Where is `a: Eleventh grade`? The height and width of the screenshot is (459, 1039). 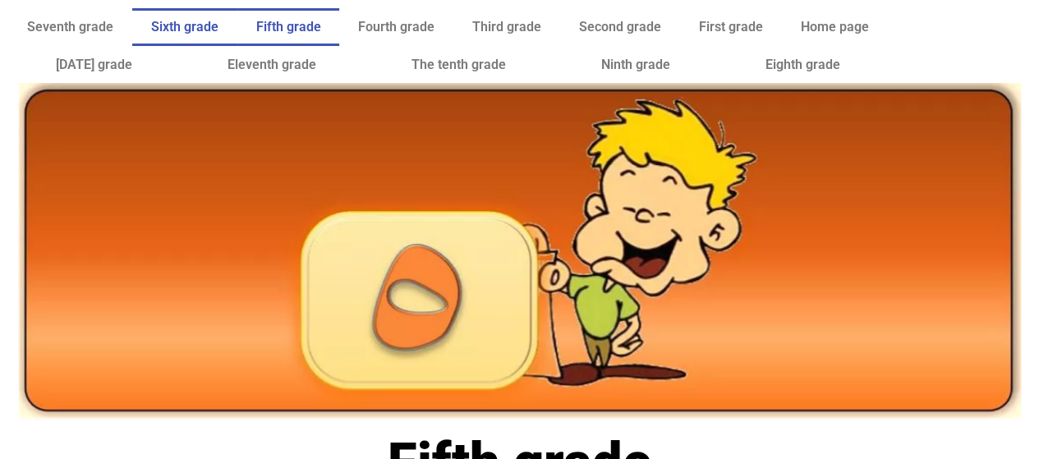 a: Eleventh grade is located at coordinates (272, 65).